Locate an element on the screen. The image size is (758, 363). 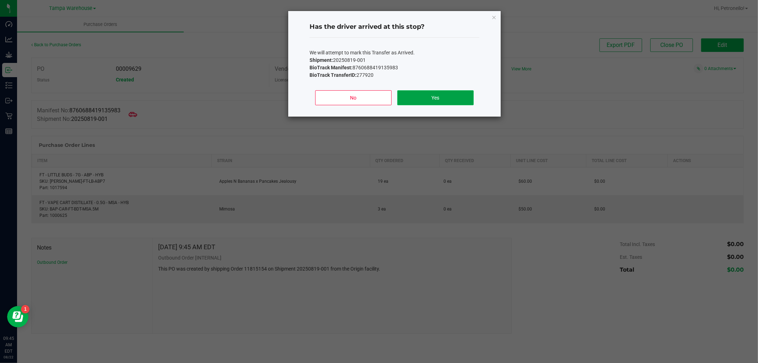
p: 8760688419135983 is located at coordinates (394, 68).